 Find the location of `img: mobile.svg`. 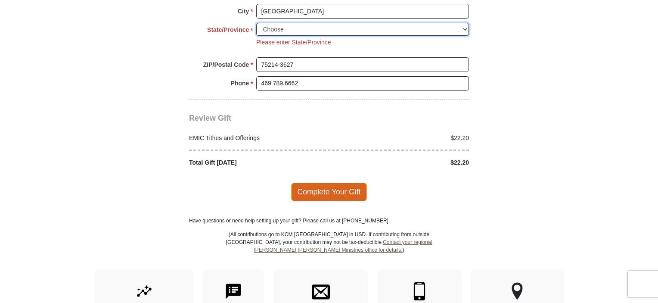

img: mobile.svg is located at coordinates (419, 291).